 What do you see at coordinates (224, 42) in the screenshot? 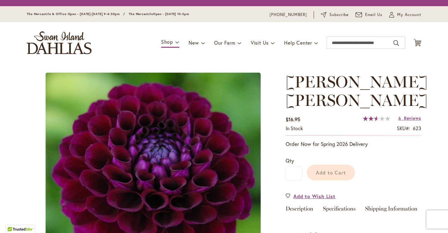
I see `span: Our Farm` at bounding box center [224, 42].